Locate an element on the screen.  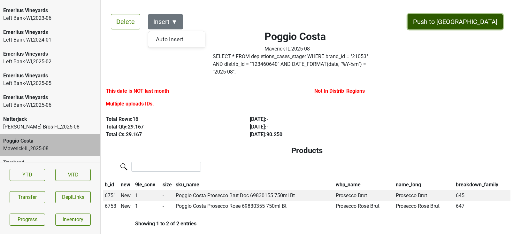
th: wbp_name: activate to sort column ascending is located at coordinates (364, 185).